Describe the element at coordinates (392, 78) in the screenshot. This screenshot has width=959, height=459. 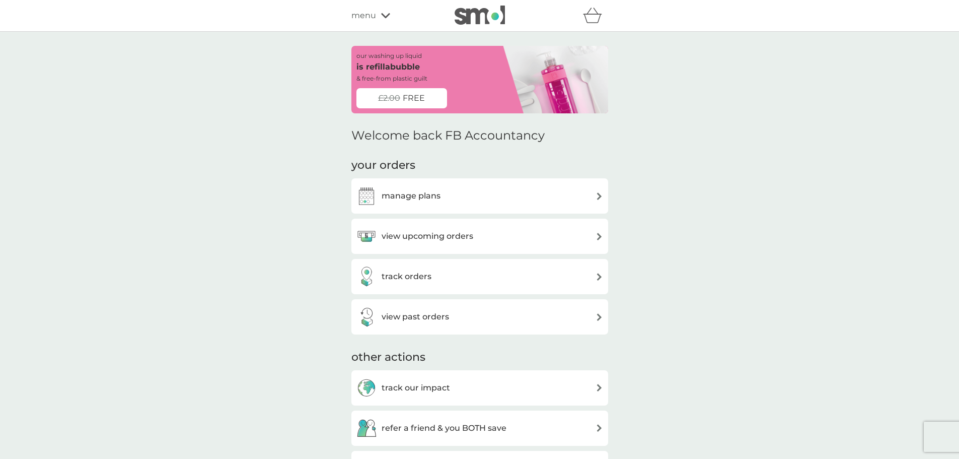
I see `p: & free-from plastic guilt` at that location.